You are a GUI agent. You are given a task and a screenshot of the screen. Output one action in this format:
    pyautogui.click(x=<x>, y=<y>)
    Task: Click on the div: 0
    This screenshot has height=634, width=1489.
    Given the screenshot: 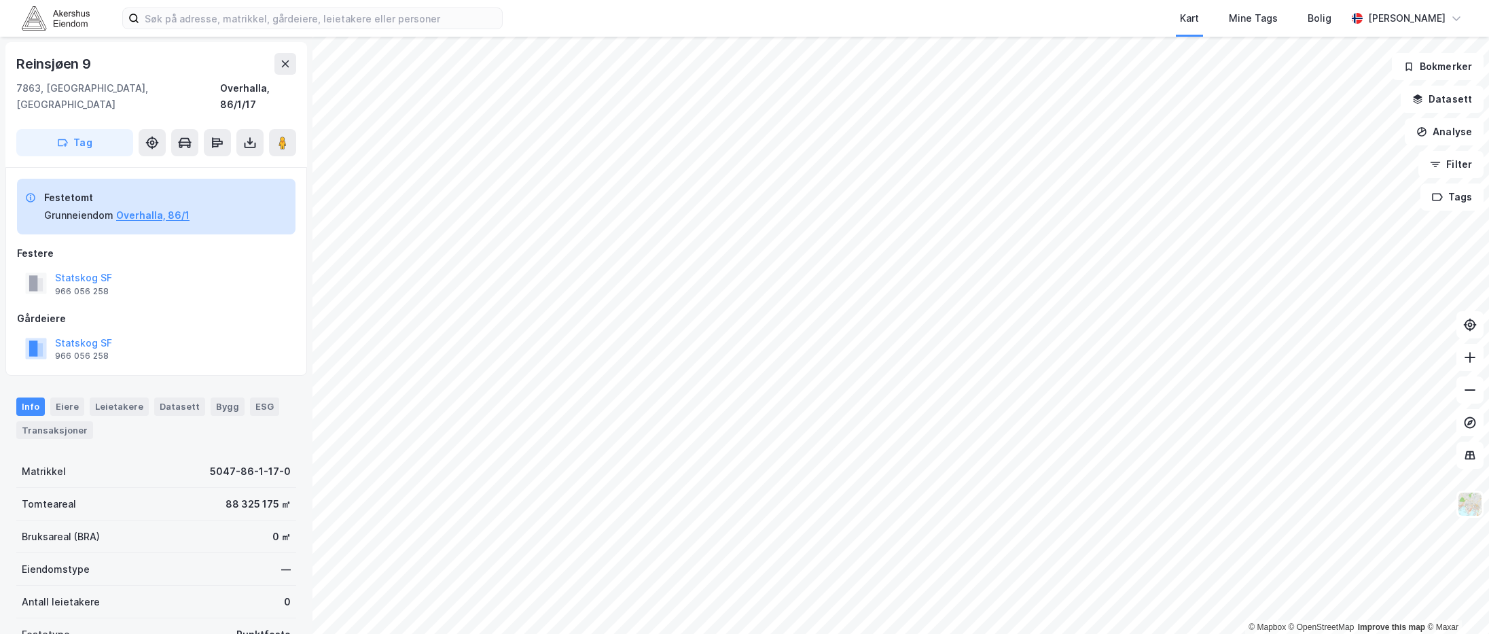 What is the action you would take?
    pyautogui.click(x=287, y=602)
    